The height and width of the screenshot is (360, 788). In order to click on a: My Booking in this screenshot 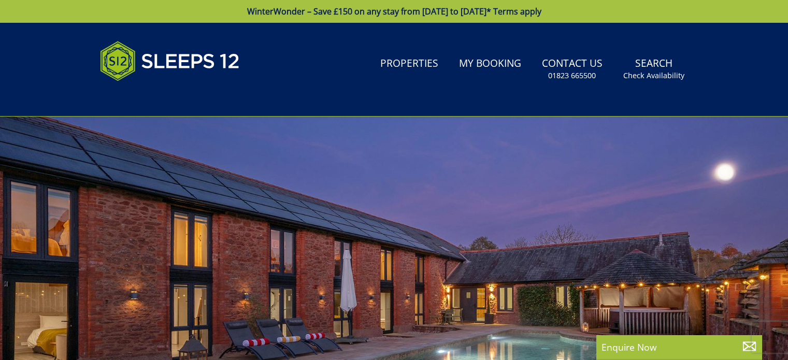, I will do `click(490, 64)`.